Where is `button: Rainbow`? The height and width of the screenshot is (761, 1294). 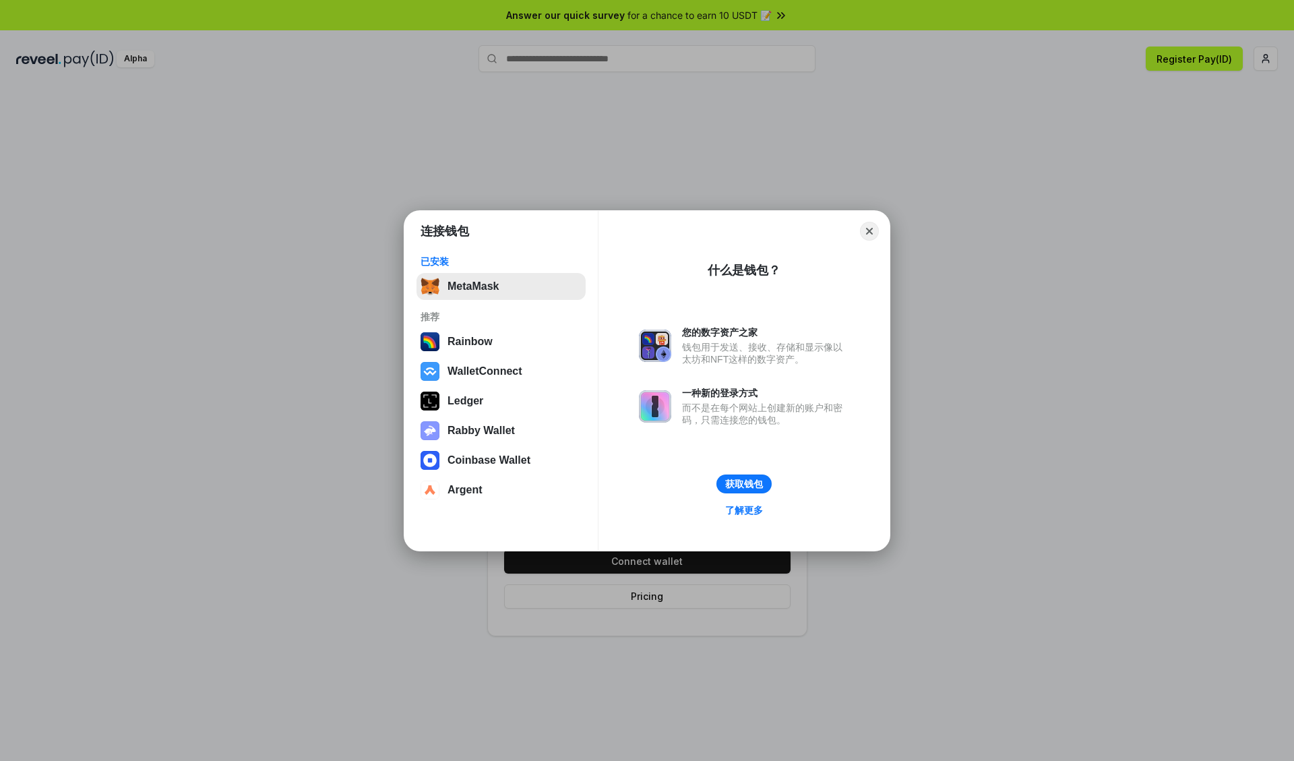 button: Rainbow is located at coordinates (501, 342).